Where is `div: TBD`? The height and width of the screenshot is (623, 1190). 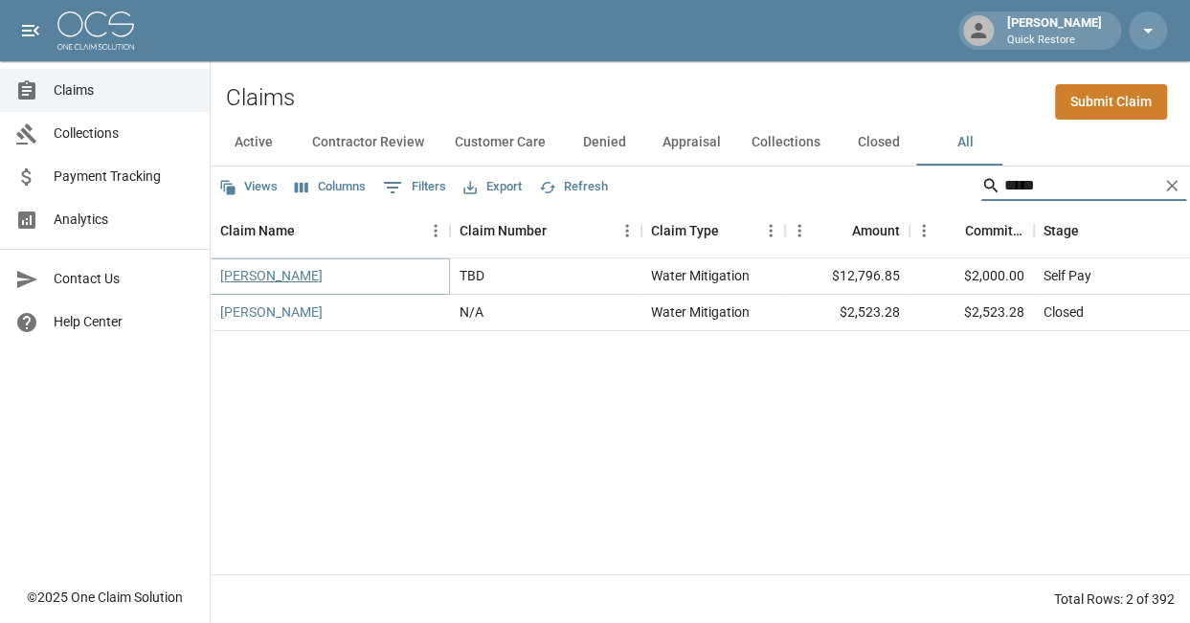 div: TBD is located at coordinates (472, 276).